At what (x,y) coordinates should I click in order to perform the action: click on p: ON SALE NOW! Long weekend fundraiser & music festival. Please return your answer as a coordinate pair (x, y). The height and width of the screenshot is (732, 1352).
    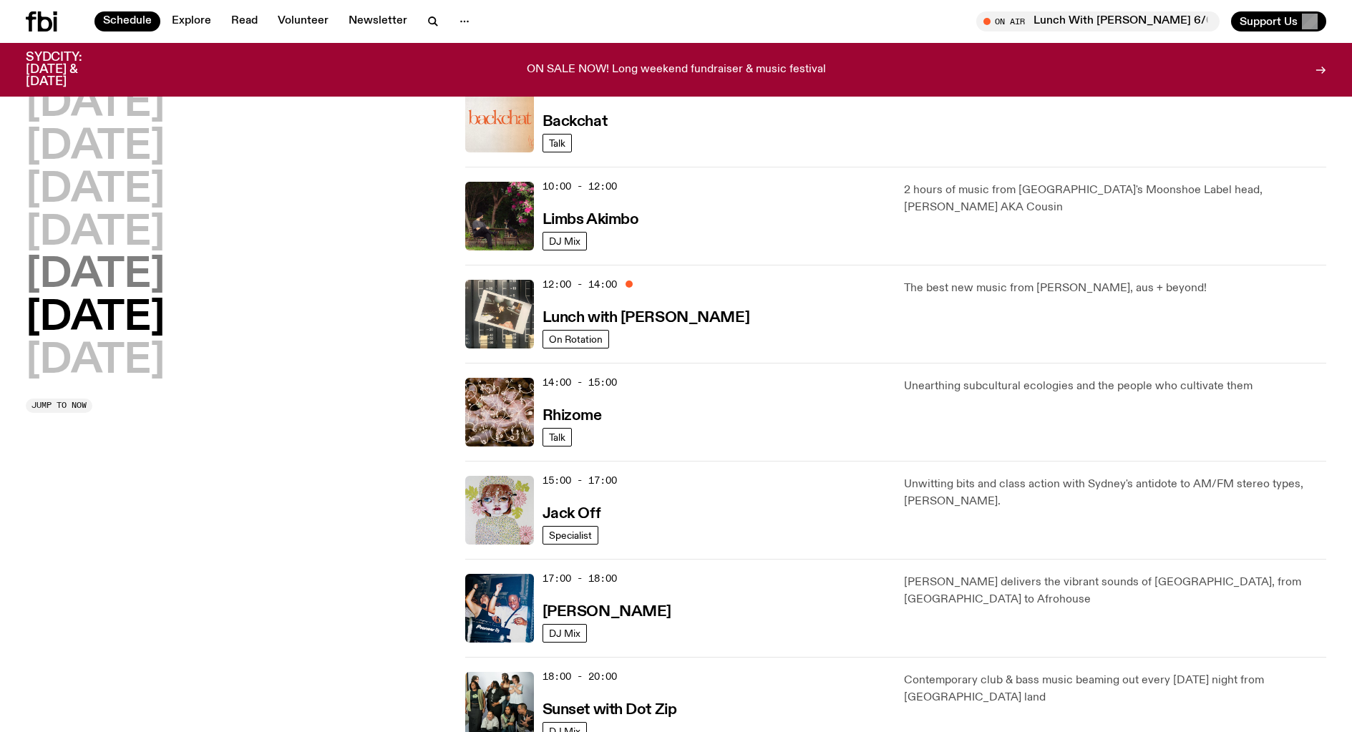
    Looking at the image, I should click on (676, 70).